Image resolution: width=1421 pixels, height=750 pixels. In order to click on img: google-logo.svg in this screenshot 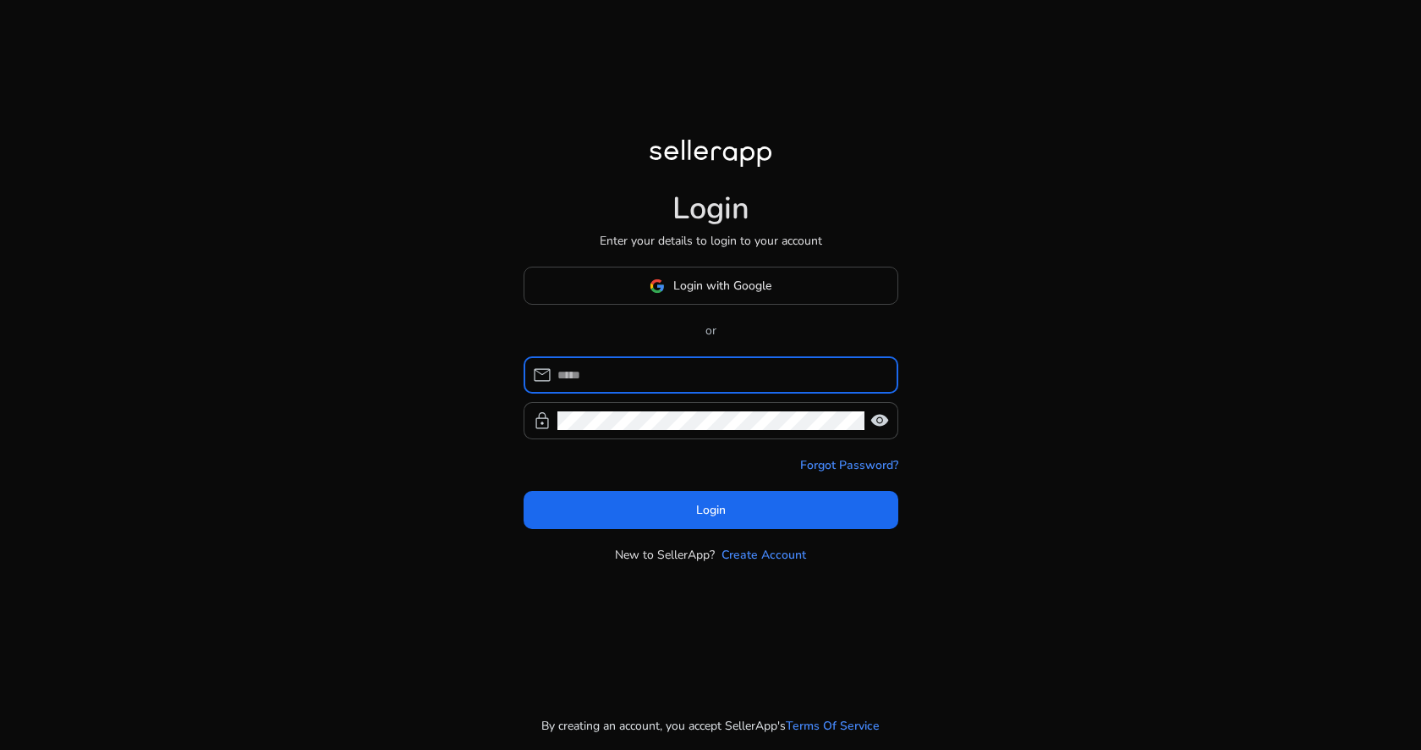, I will do `click(657, 286)`.